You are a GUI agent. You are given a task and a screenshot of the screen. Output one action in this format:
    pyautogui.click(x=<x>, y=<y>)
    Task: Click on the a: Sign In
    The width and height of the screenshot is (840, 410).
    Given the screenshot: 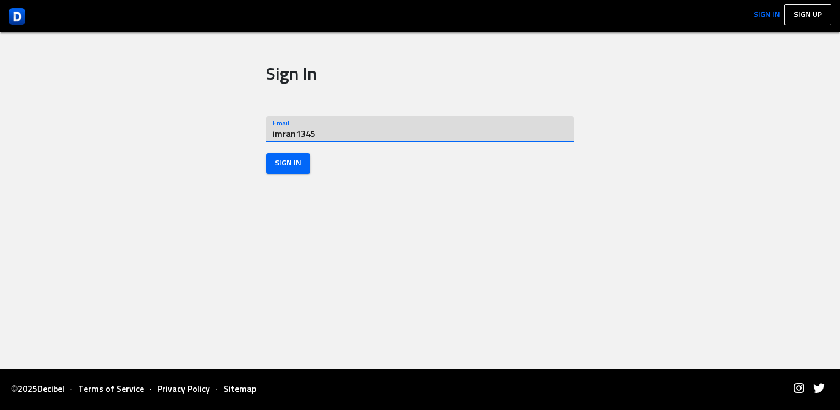 What is the action you would take?
    pyautogui.click(x=767, y=16)
    